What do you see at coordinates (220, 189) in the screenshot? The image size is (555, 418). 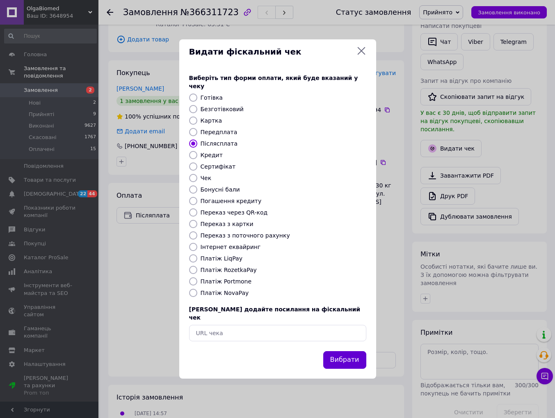 I see `label: Бонусні бали` at bounding box center [220, 189].